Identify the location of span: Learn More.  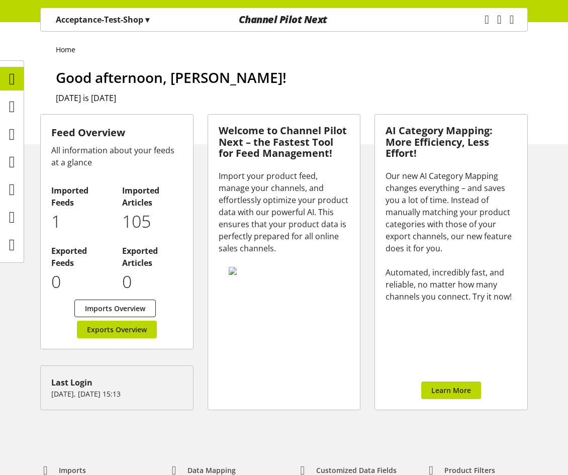
(451, 390).